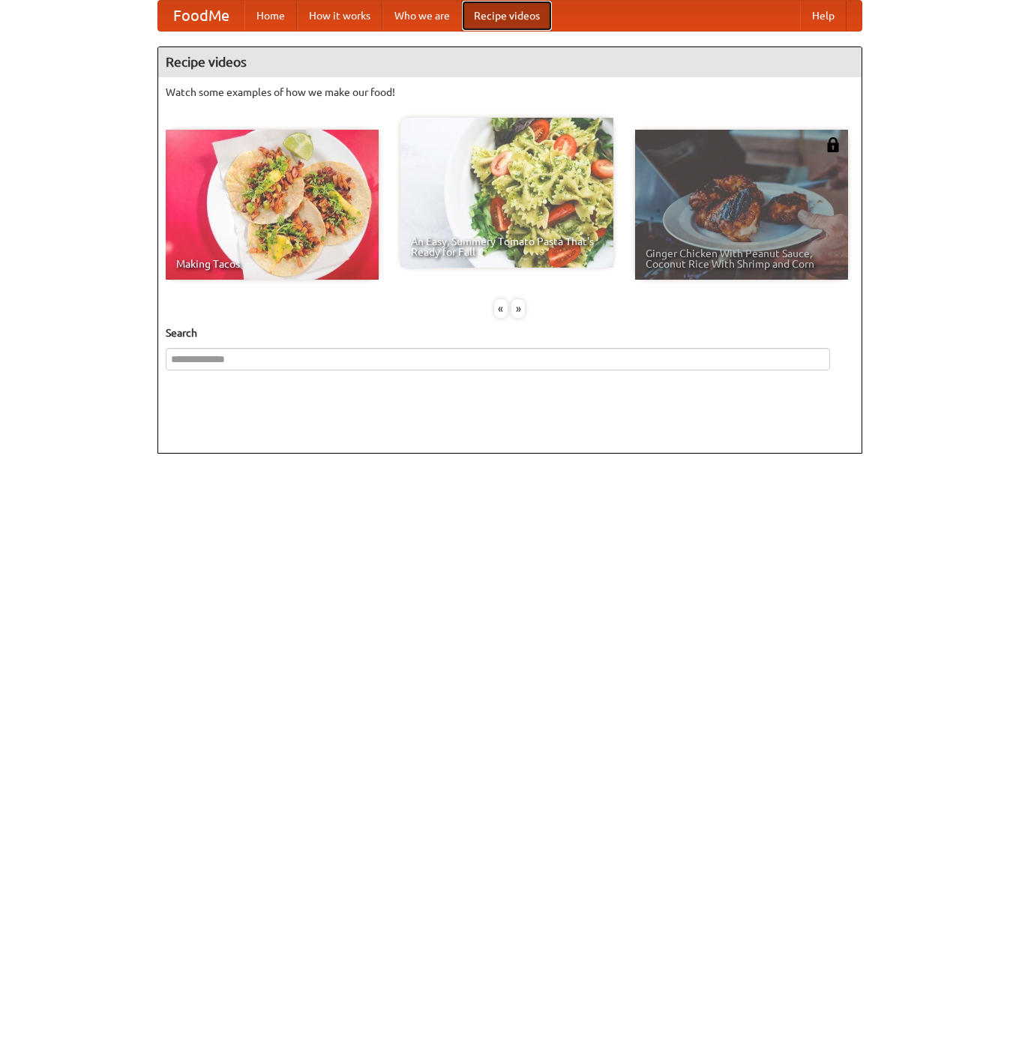 The image size is (1019, 1061). I want to click on p: Watch some examples of how we make our food!, so click(510, 92).